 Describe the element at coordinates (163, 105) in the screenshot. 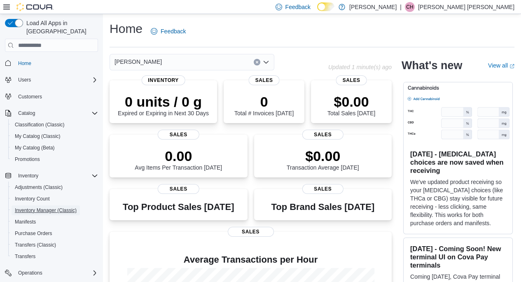

I see `div: Expired or Expiring in Next 30 Days` at that location.